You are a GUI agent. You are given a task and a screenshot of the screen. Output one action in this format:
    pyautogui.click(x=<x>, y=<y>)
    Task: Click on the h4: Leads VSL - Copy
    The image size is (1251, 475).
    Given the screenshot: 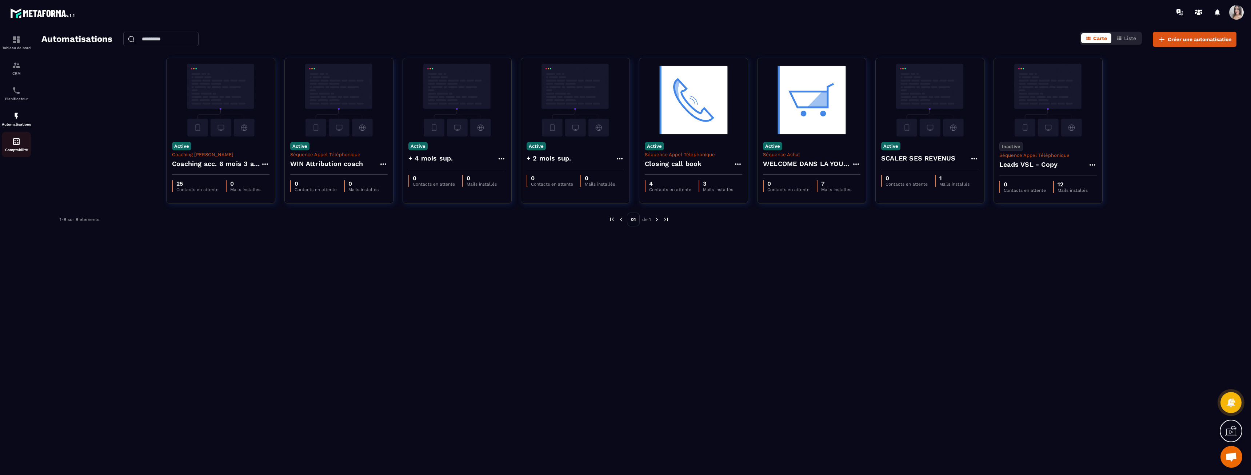 What is the action you would take?
    pyautogui.click(x=1029, y=164)
    